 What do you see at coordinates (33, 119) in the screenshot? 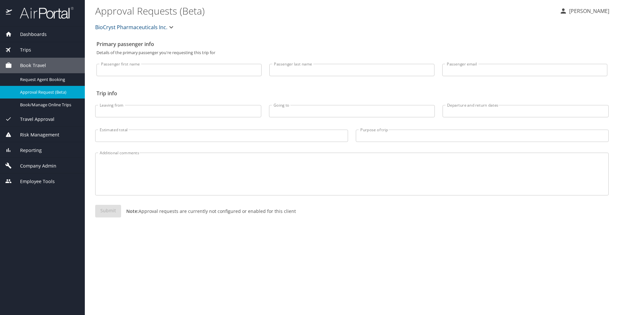
I see `span: Travel Approval` at bounding box center [33, 119].